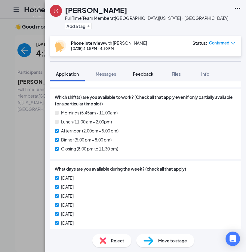 The height and width of the screenshot is (252, 246). I want to click on svg: Plus, so click(88, 26).